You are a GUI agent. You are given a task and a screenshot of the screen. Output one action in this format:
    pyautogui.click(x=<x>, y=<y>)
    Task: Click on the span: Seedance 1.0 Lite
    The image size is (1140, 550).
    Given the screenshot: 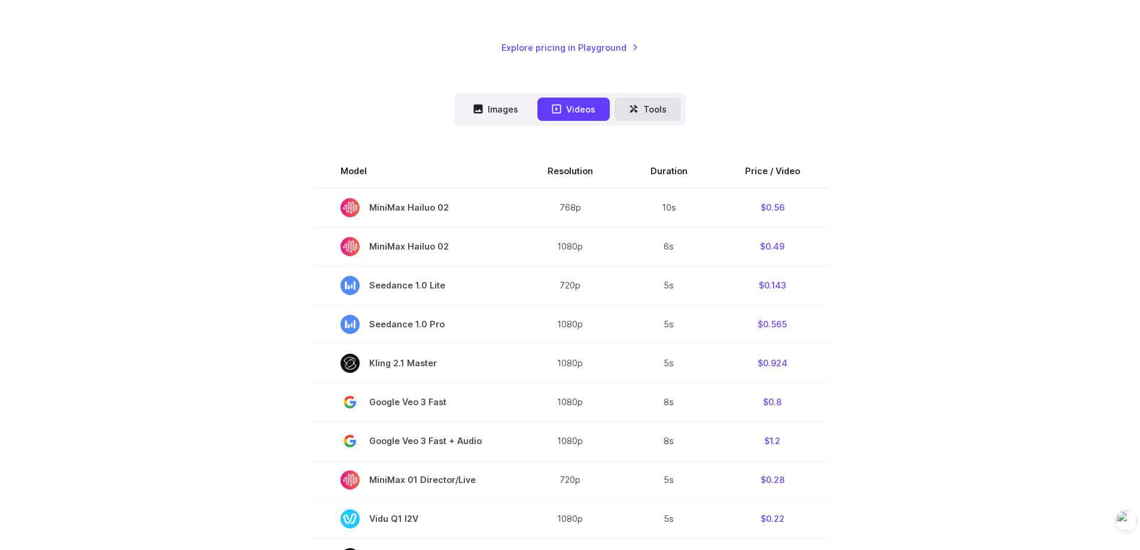 What is the action you would take?
    pyautogui.click(x=415, y=285)
    